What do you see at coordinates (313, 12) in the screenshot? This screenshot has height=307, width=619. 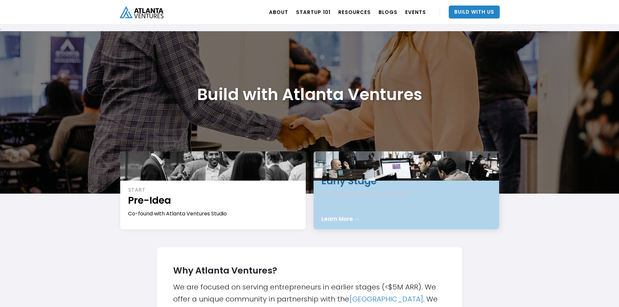 I see `a: Startup 101` at bounding box center [313, 12].